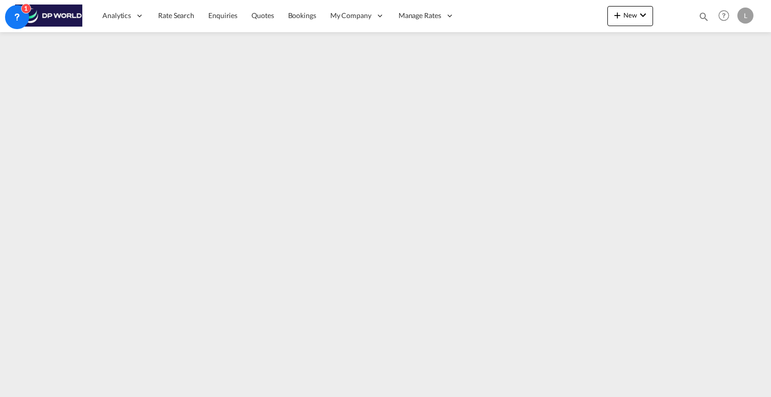 The height and width of the screenshot is (397, 771). Describe the element at coordinates (176, 15) in the screenshot. I see `span: Rate Search` at that location.